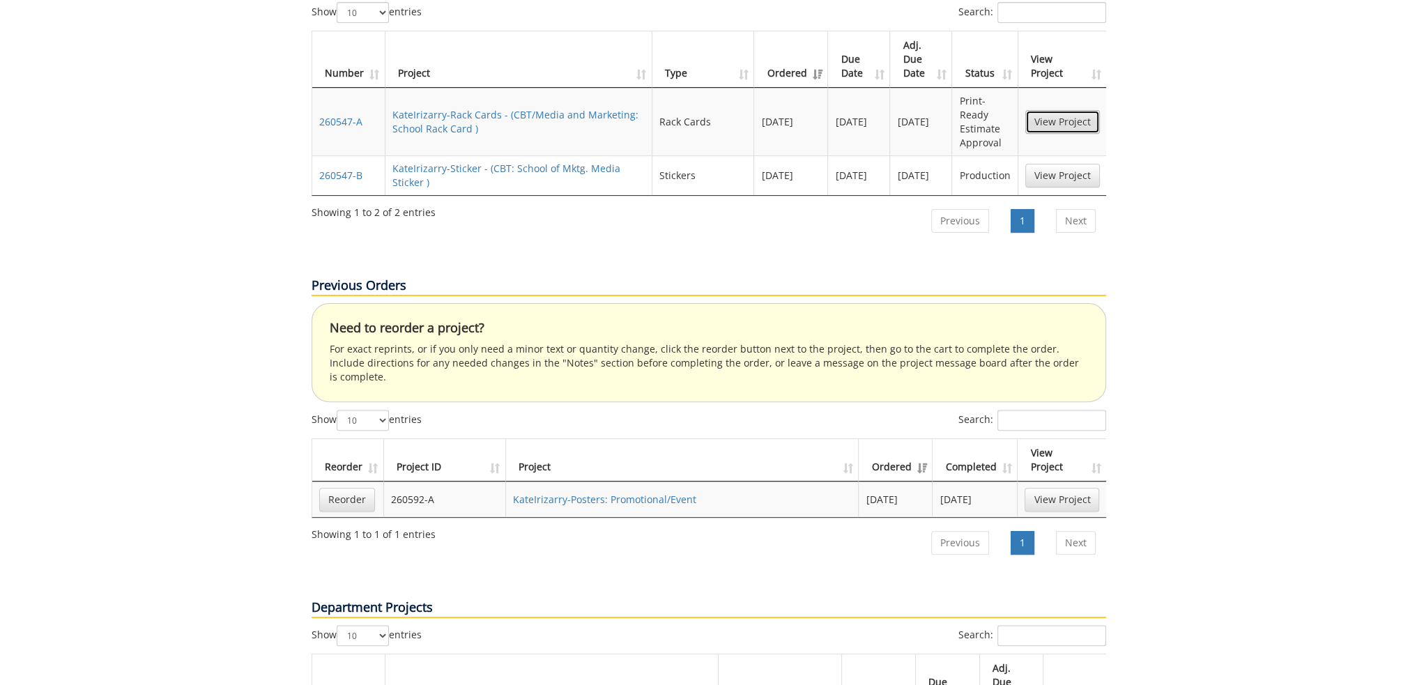 The width and height of the screenshot is (1417, 685). Describe the element at coordinates (445, 460) in the screenshot. I see `th: Project ID: activate to sort column ascending` at that location.